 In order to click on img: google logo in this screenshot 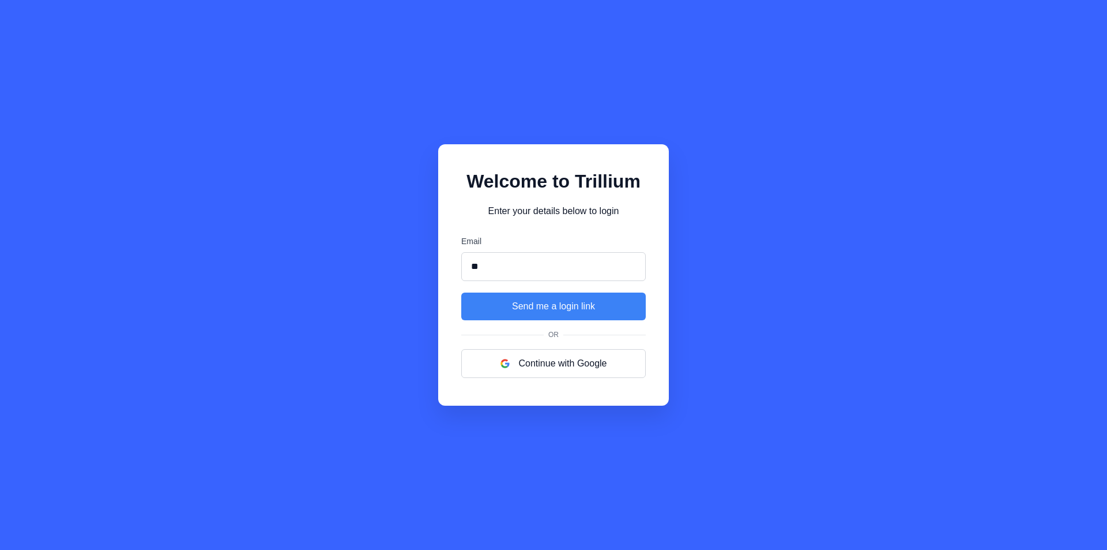, I will do `click(505, 363)`.